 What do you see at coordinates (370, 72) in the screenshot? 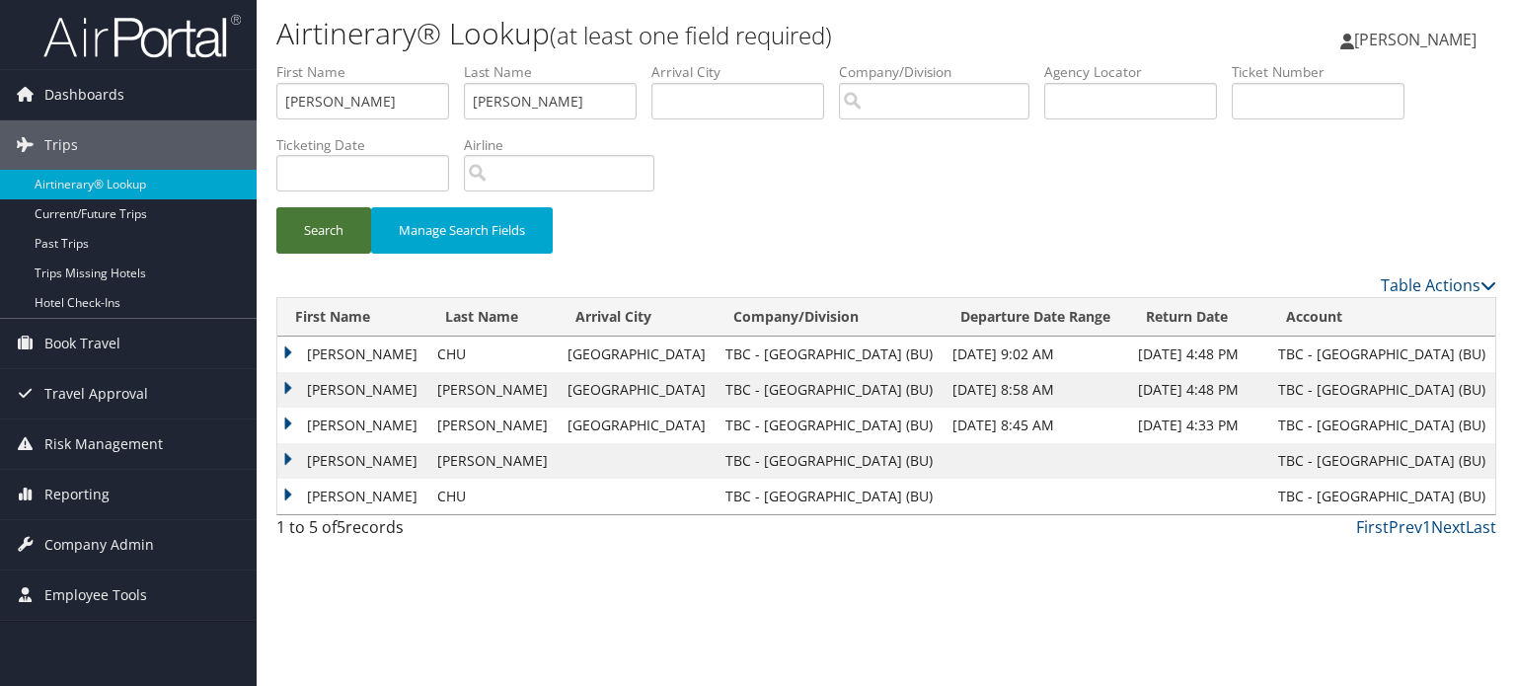
I see `label: First Name` at bounding box center [370, 72].